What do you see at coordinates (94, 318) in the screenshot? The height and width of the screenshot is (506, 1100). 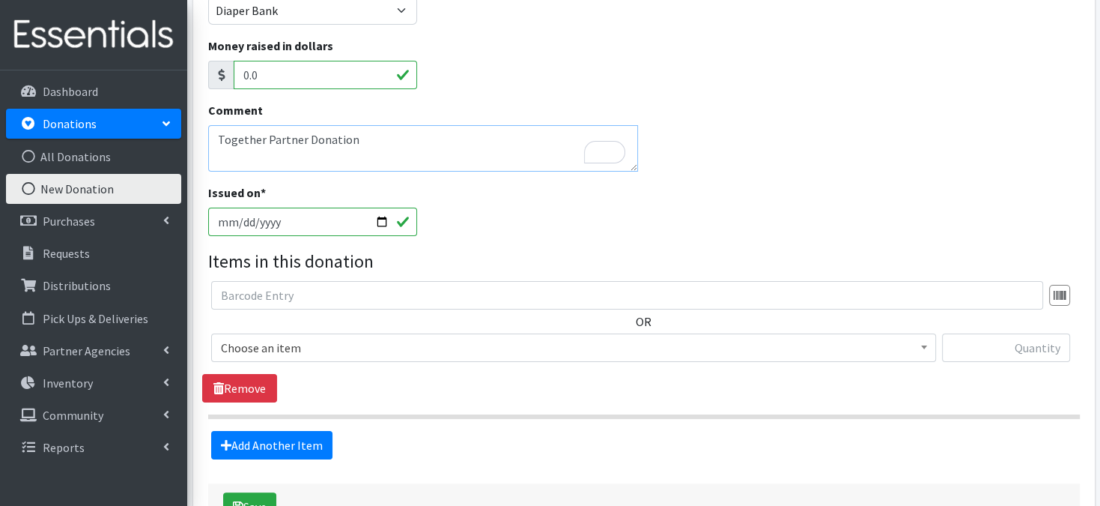 I see `a: Pick Ups & Deliveries` at bounding box center [94, 318].